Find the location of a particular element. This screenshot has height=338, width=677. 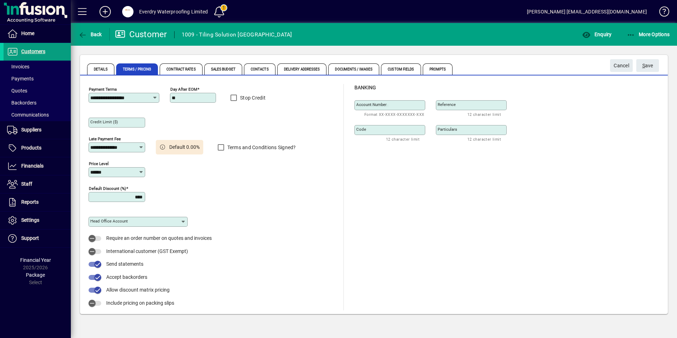

mat-label: Late Payment Fee is located at coordinates (105, 139).